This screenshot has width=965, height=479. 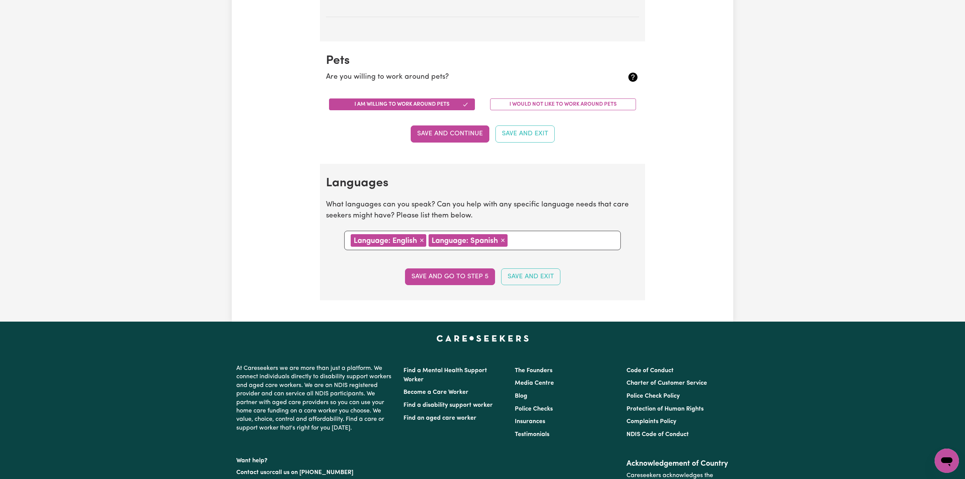 I want to click on a: Protection of Human Rights, so click(x=665, y=409).